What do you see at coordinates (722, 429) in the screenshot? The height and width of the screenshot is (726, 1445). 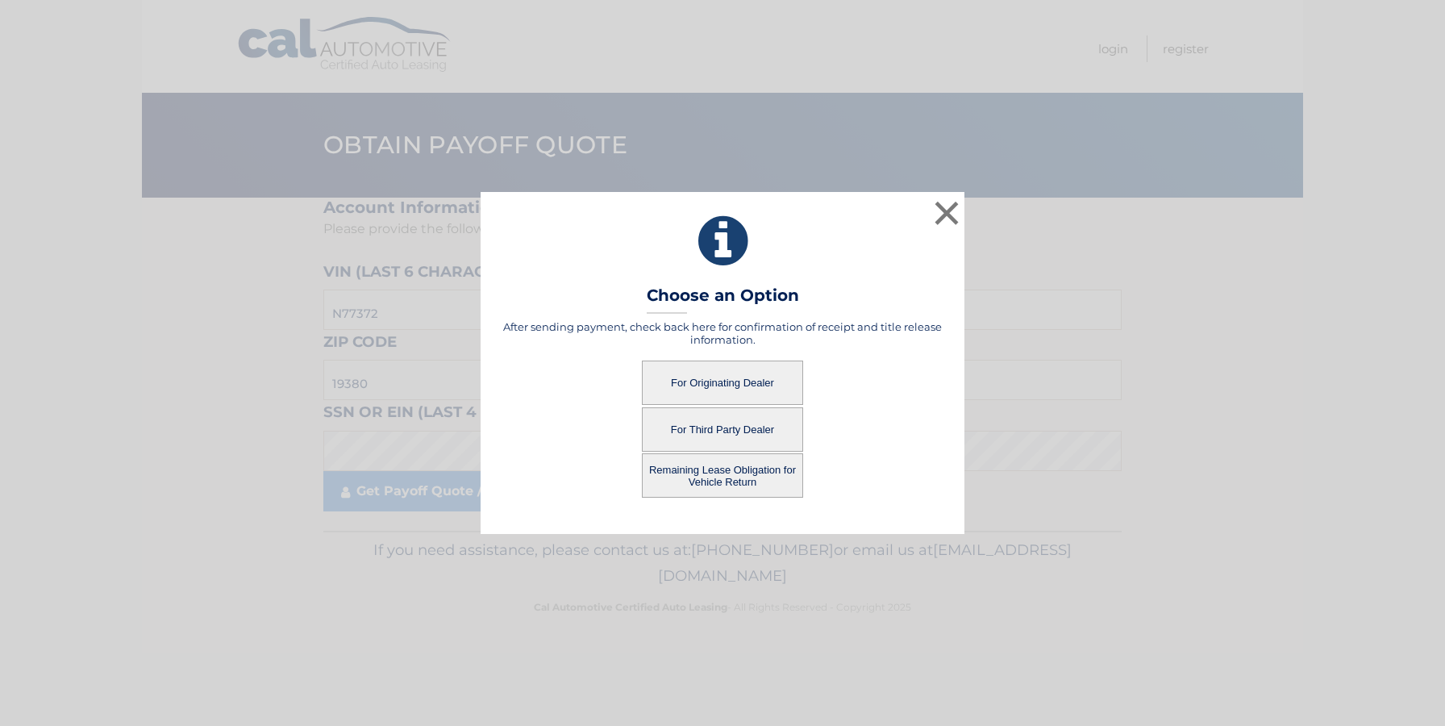 I see `button: For Third Party Dealer` at bounding box center [722, 429].